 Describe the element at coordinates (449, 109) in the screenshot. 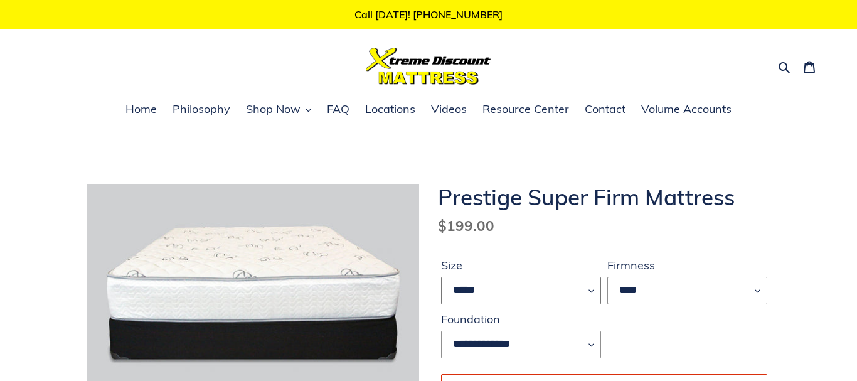

I see `span: Videos` at that location.